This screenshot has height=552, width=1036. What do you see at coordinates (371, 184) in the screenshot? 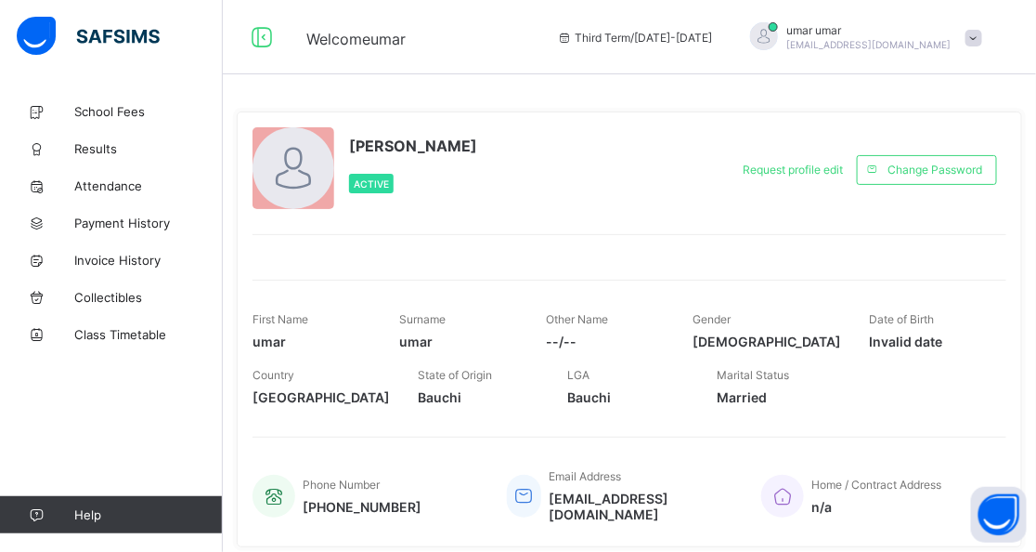
I see `span: Active` at bounding box center [371, 184].